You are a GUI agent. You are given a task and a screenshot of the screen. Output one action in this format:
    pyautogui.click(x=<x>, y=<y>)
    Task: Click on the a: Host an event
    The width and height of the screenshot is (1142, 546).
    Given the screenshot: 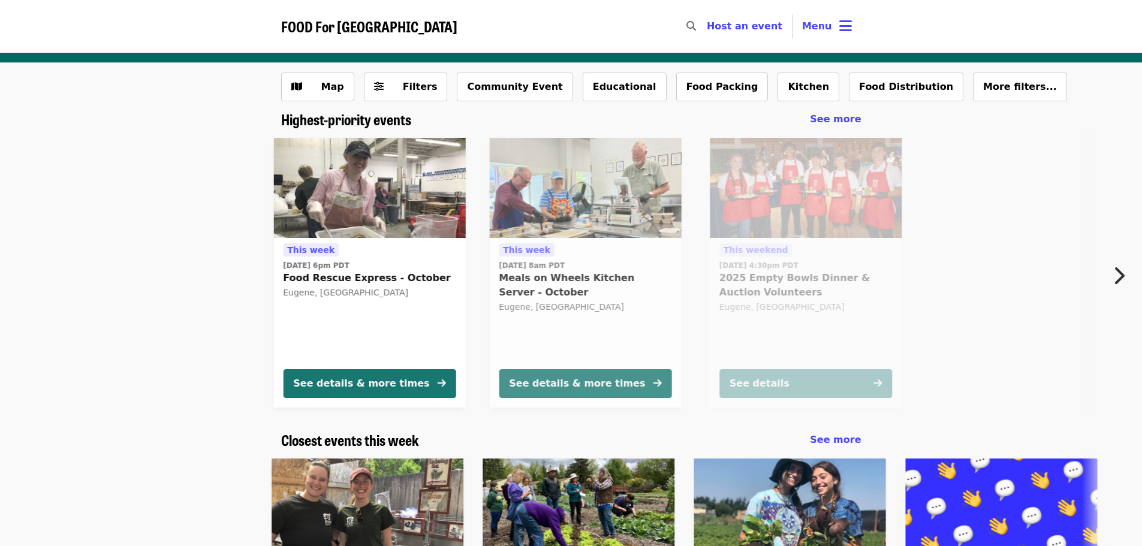 What is the action you would take?
    pyautogui.click(x=744, y=26)
    